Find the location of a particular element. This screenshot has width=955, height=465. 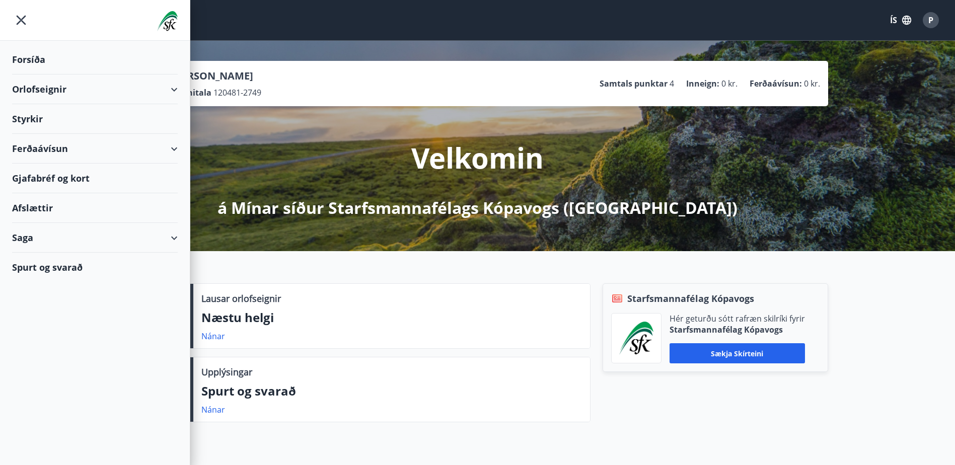

p: Spurt og svarað is located at coordinates (392, 391).